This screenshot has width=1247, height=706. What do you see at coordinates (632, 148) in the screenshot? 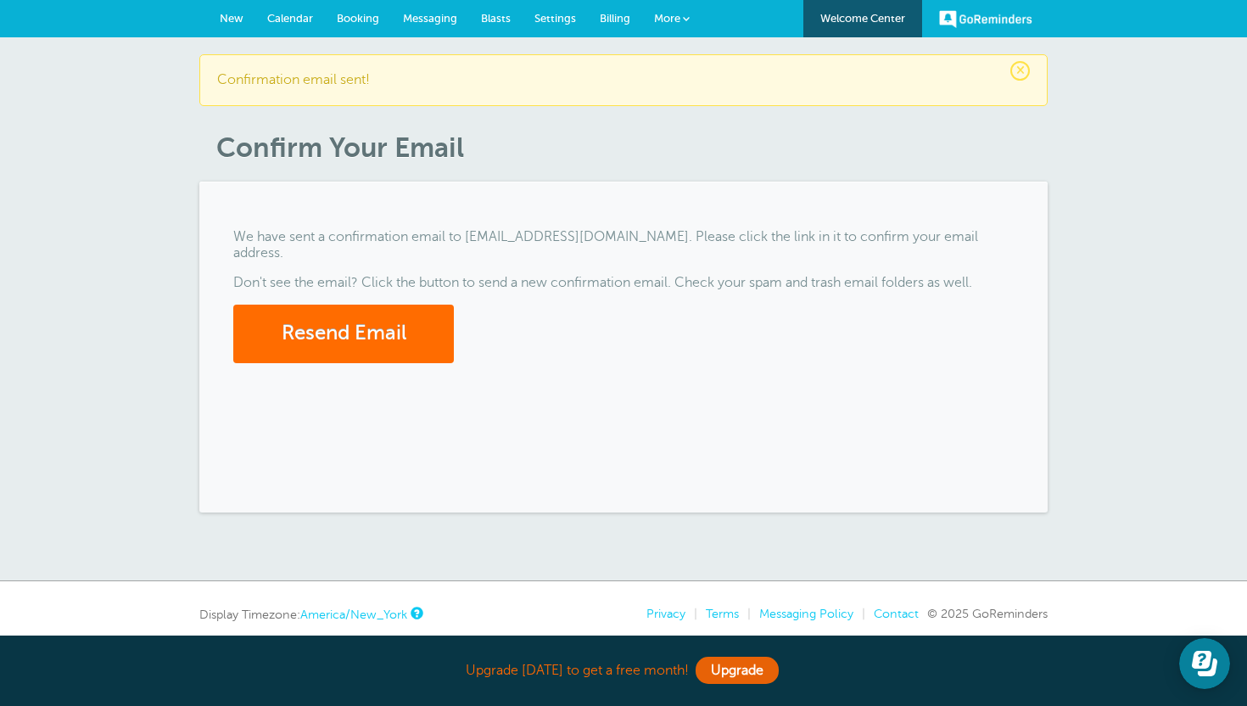
I see `h1: Confirm Your Email` at bounding box center [632, 148].